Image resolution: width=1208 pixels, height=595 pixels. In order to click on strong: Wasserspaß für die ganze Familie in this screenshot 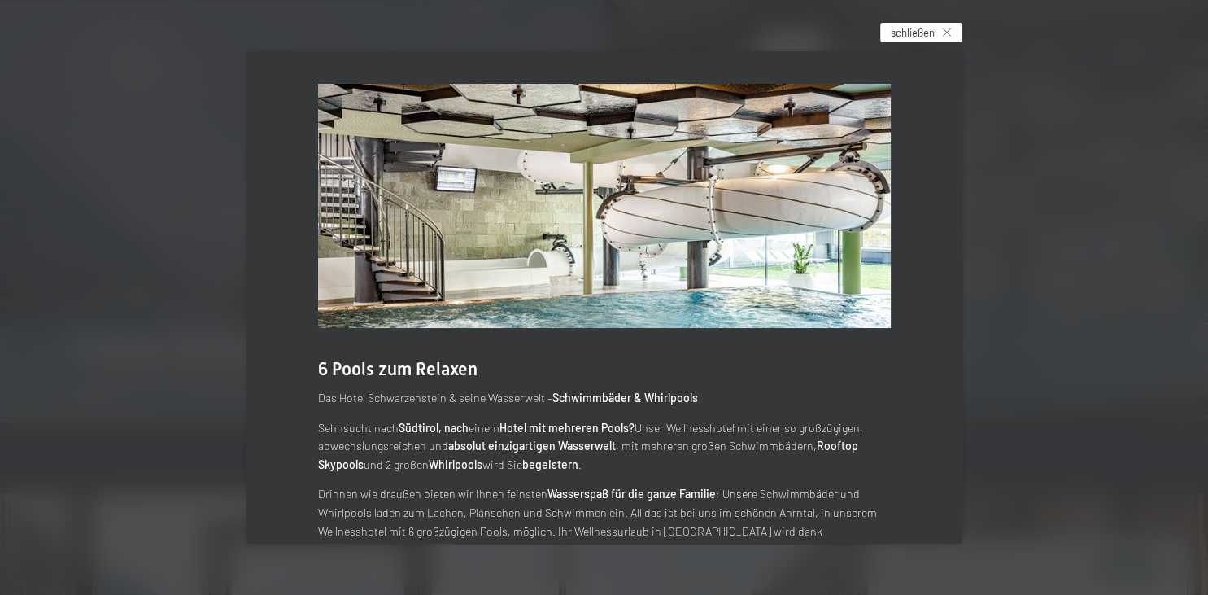, I will do `click(631, 493)`.